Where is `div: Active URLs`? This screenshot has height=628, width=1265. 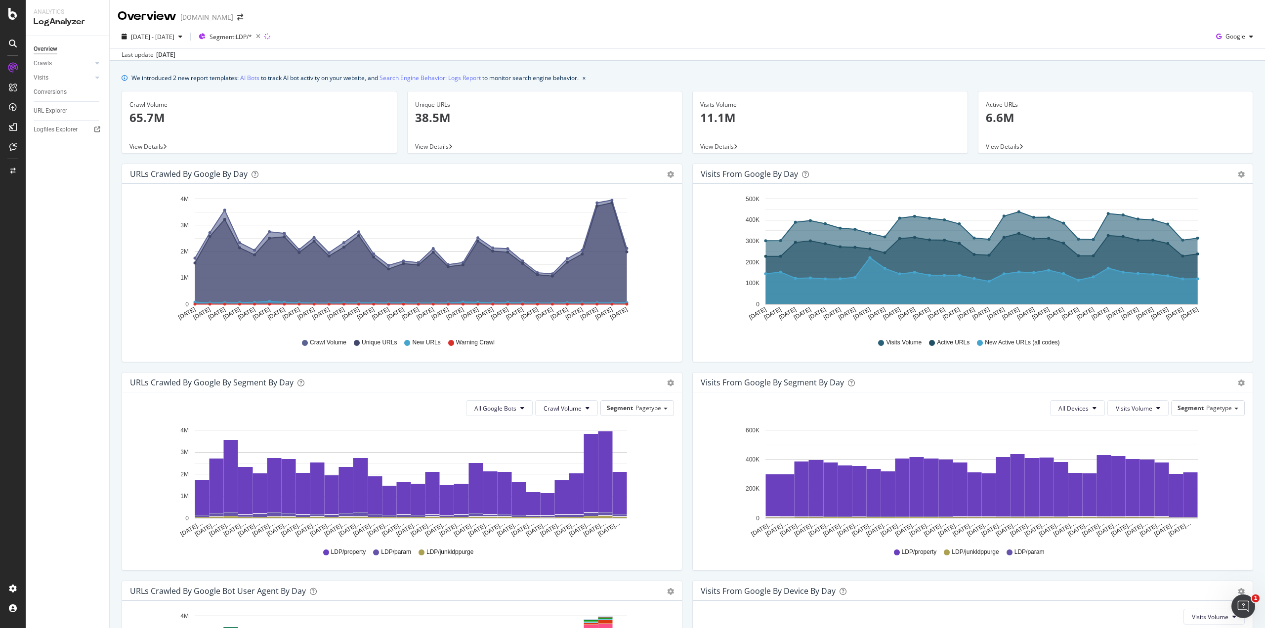
div: Active URLs is located at coordinates (1116, 105).